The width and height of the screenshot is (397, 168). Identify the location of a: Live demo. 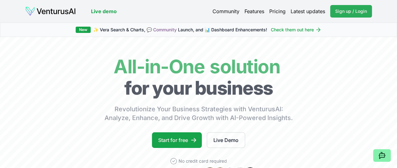
(104, 11).